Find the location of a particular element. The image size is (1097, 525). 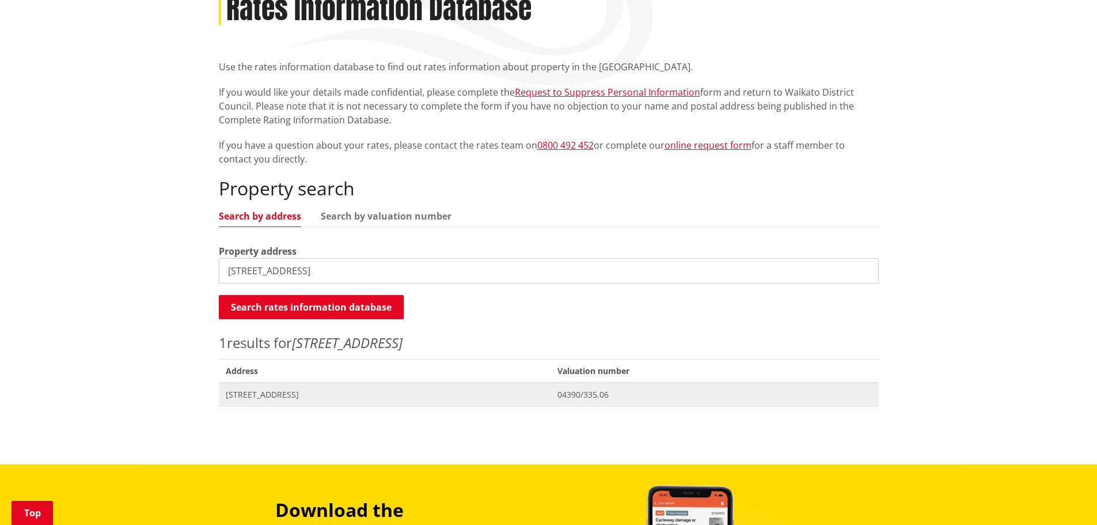

a: Request to Suppress Personal Information is located at coordinates (607, 92).